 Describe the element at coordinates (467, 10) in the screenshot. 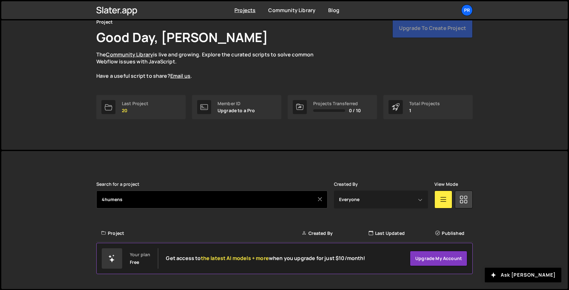

I see `div: Pr` at that location.